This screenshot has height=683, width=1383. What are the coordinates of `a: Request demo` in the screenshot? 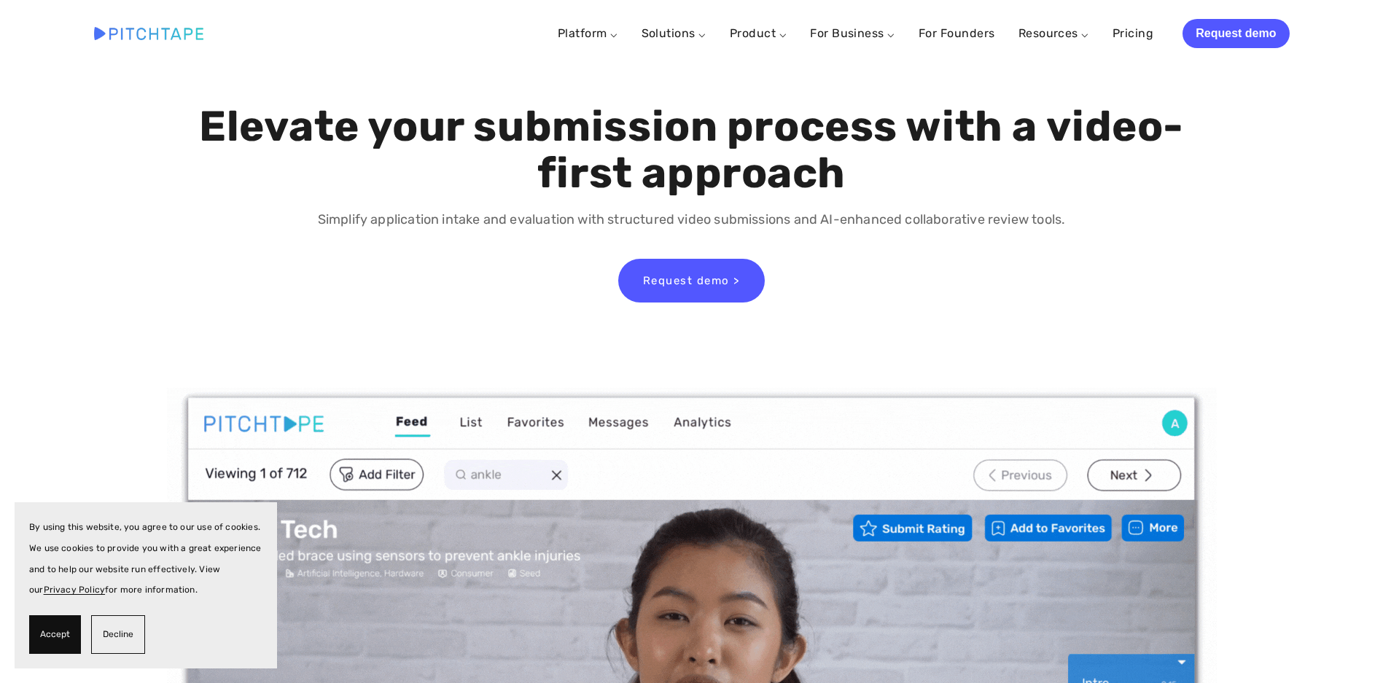 It's located at (1236, 34).